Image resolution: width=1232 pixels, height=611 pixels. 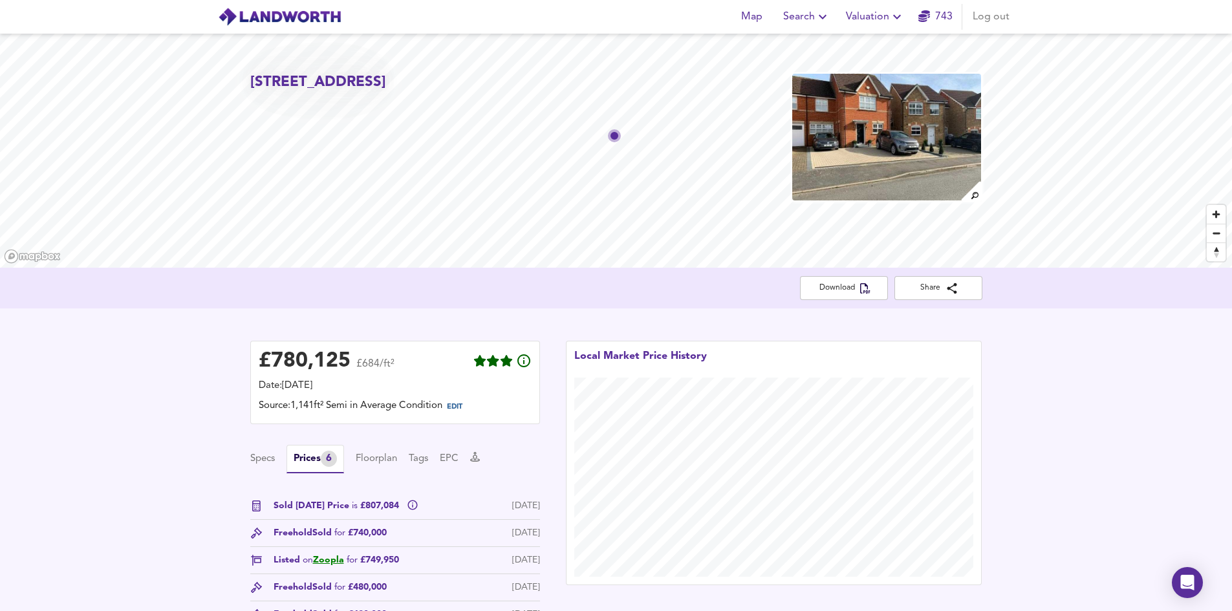 I want to click on div: Local Market Price History, so click(x=640, y=364).